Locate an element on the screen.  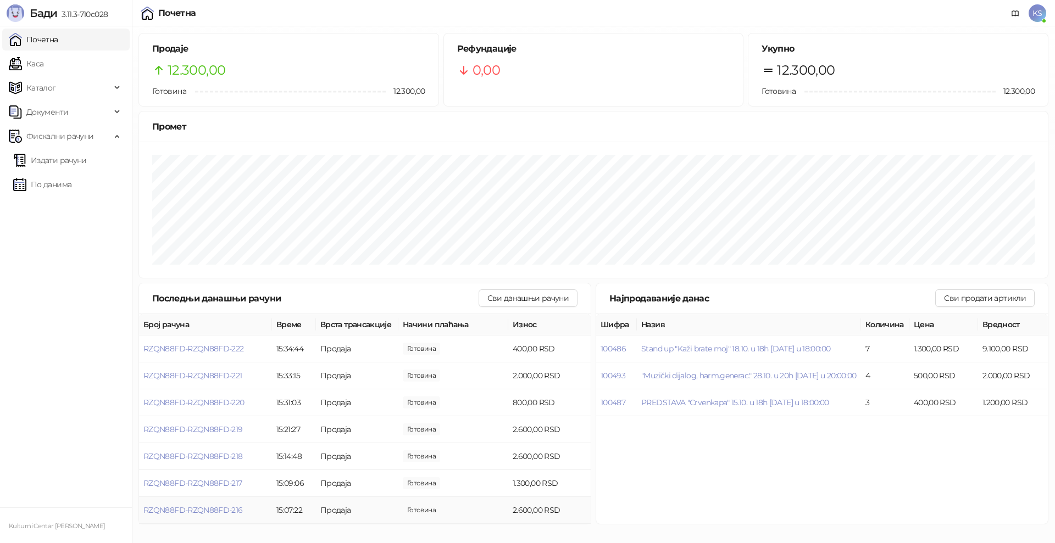
span: RZQN88FD-RZQN88FD-222 is located at coordinates (193, 349).